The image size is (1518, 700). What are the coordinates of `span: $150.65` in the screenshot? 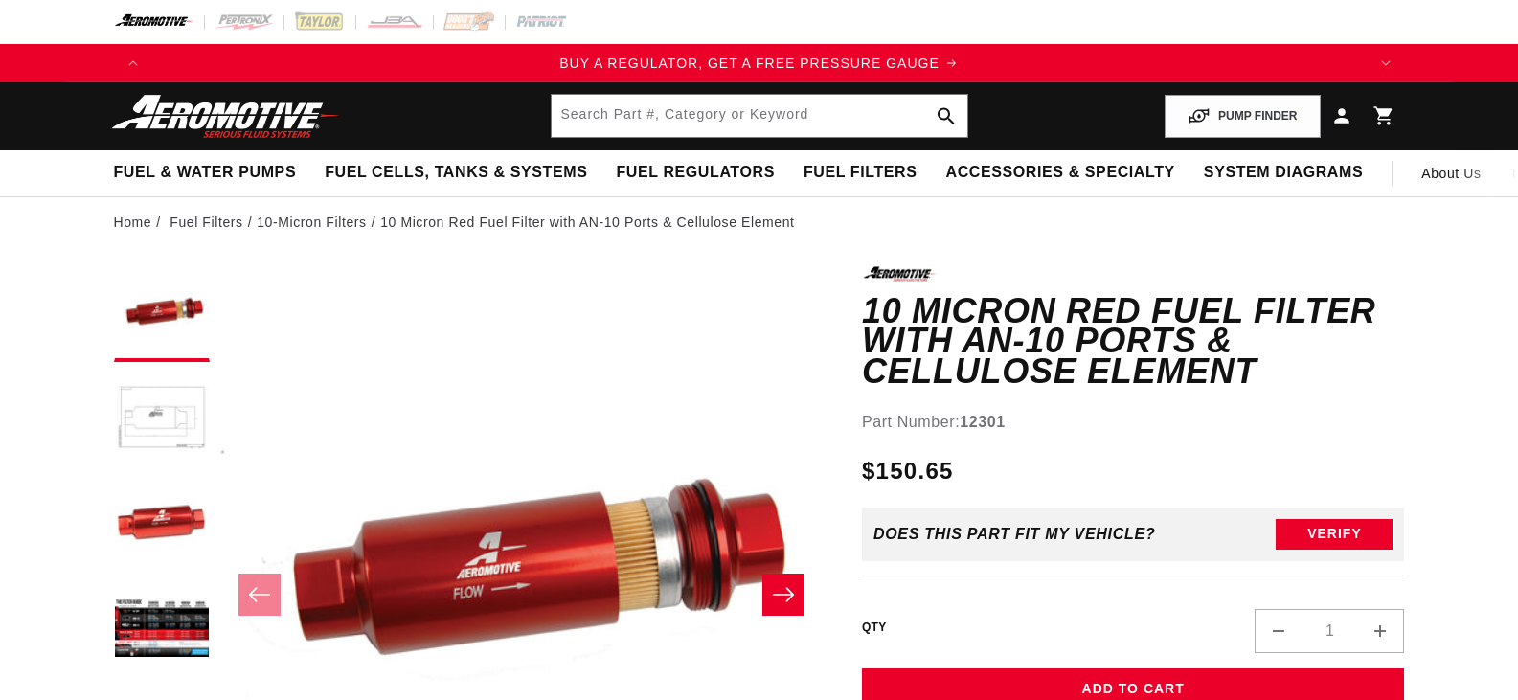 It's located at (908, 471).